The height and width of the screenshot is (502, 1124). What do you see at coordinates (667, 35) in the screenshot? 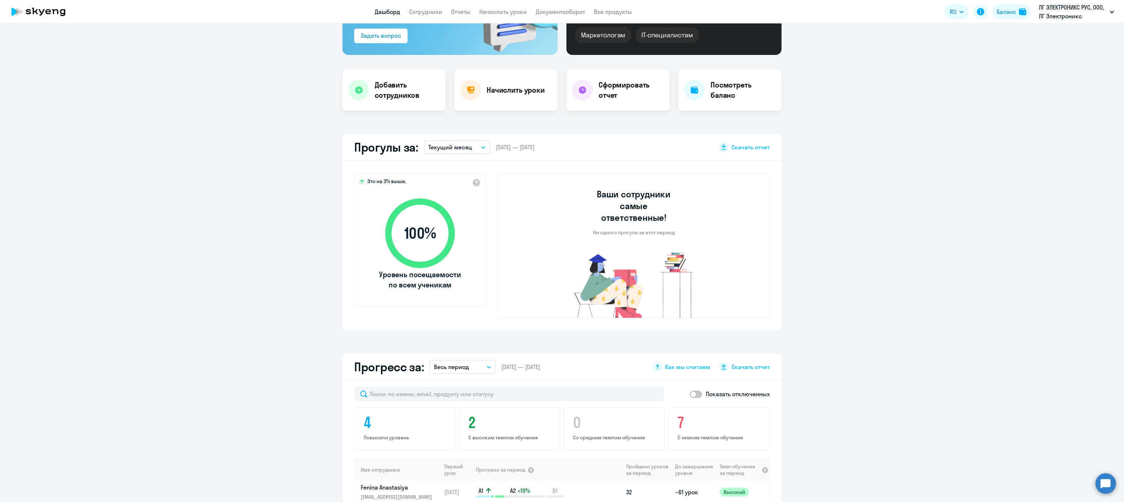
I see `div: IT-специалистам` at bounding box center [667, 35].